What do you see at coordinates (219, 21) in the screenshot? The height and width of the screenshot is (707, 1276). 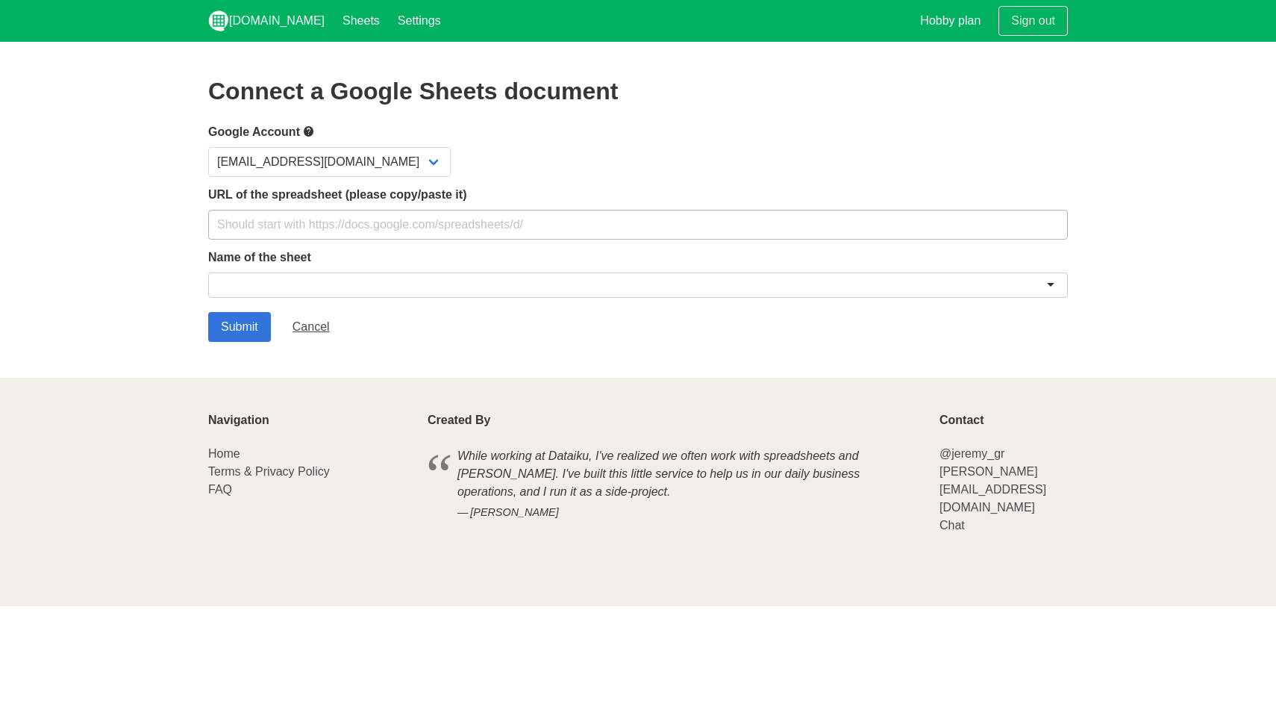 I see `img: logo_v2_white.png` at bounding box center [219, 21].